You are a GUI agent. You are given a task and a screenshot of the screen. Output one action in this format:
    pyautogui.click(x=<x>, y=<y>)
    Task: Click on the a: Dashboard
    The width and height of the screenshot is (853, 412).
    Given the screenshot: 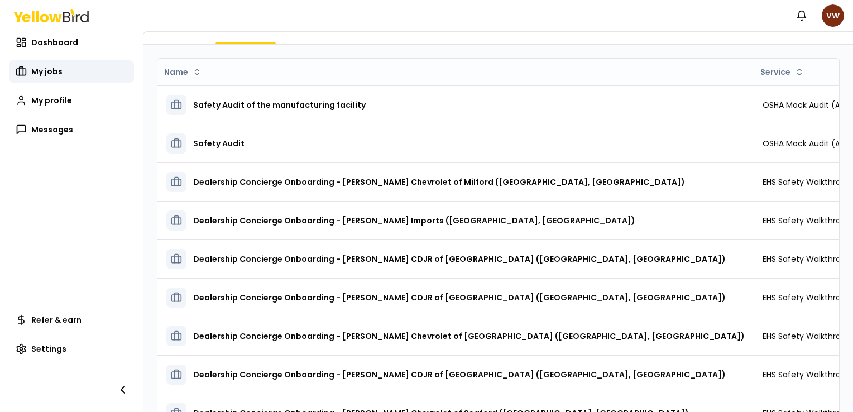 What is the action you would take?
    pyautogui.click(x=71, y=42)
    